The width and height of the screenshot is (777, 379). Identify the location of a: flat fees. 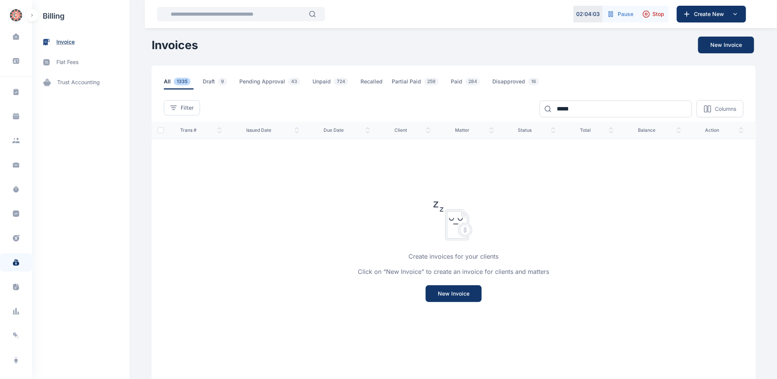
(81, 62).